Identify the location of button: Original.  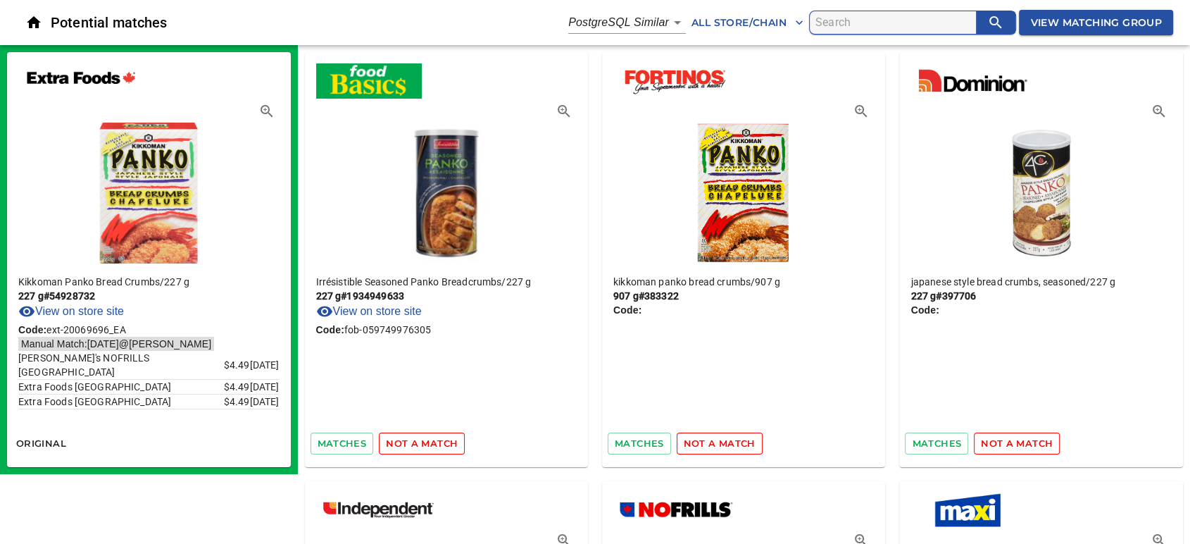
(41, 443).